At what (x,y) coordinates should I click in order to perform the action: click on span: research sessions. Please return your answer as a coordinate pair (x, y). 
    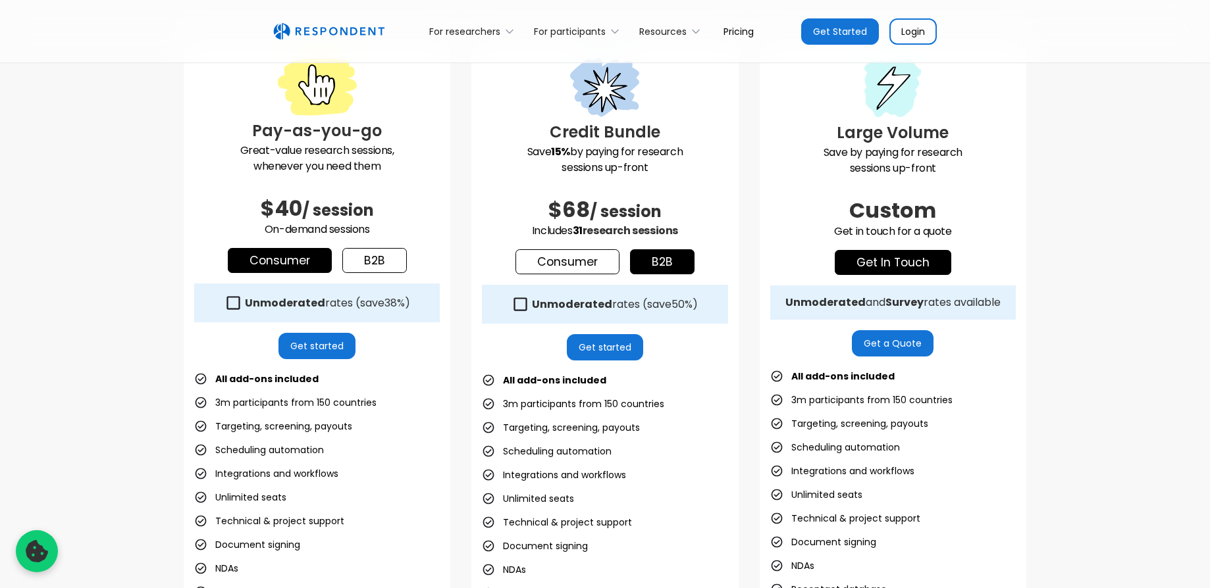
    Looking at the image, I should click on (630, 230).